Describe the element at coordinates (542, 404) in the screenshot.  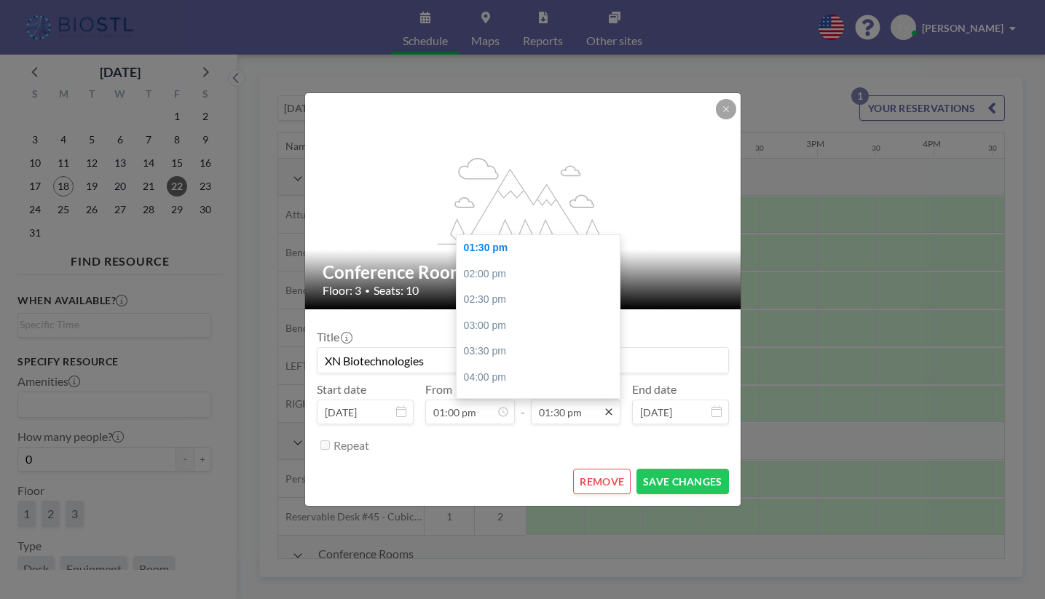
I see `div: 04:30 pm` at that location.